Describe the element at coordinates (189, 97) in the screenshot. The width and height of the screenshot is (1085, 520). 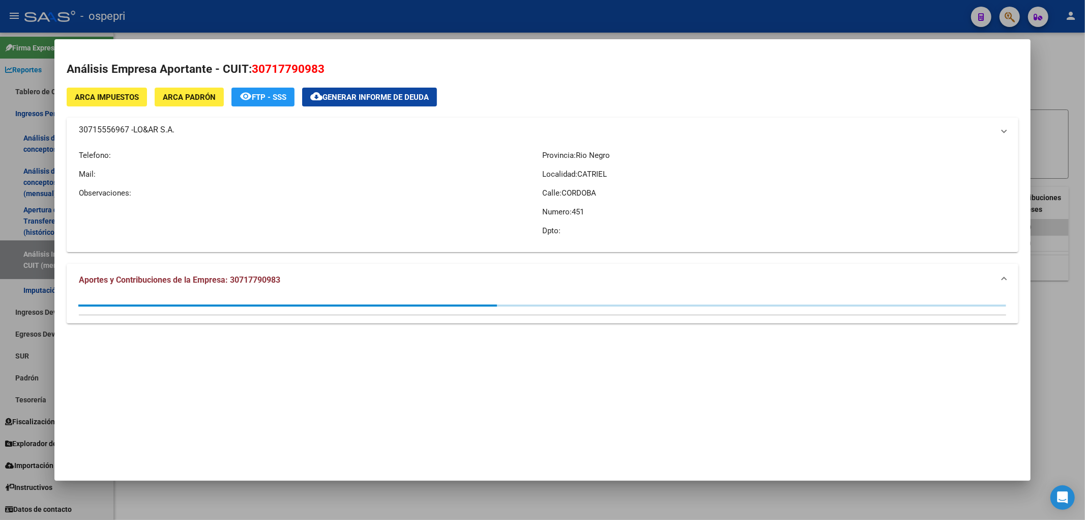
I see `span: ARCA Padrón` at that location.